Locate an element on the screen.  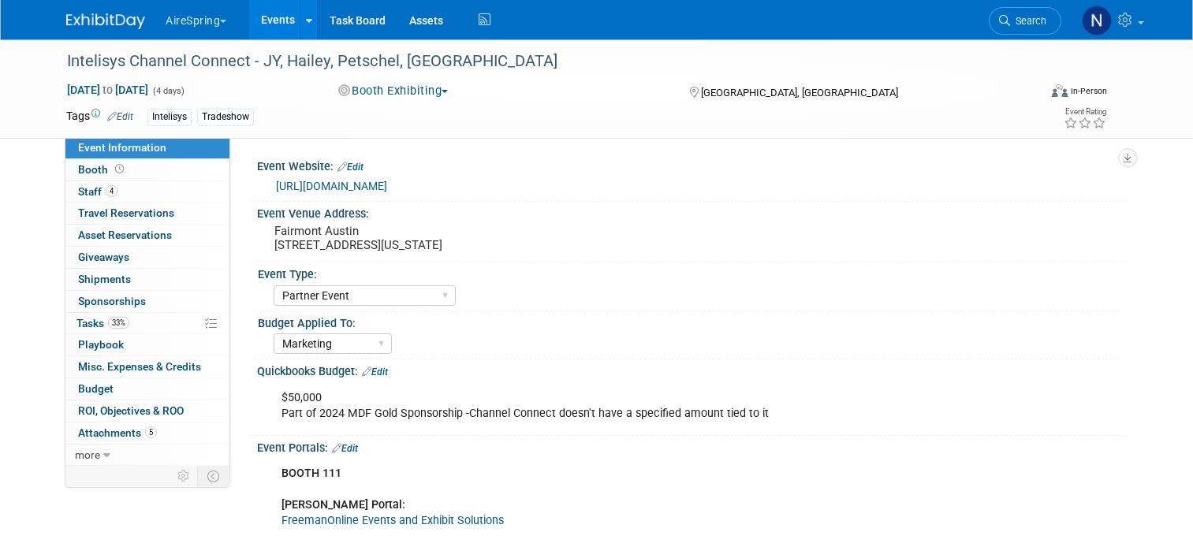
a: Sponsorships is located at coordinates (148, 301).